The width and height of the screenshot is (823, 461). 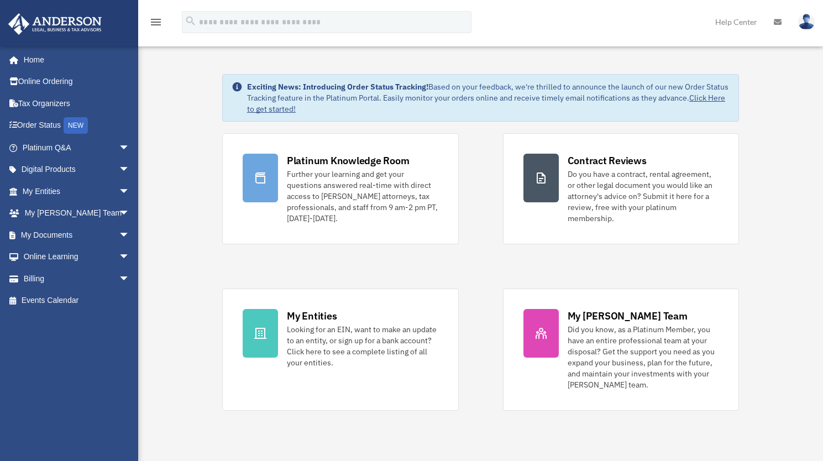 What do you see at coordinates (488, 98) in the screenshot?
I see `div: Based on your feedback, we're thrilled to announce the launch of our new Order Status Tracking fe...` at bounding box center [488, 98].